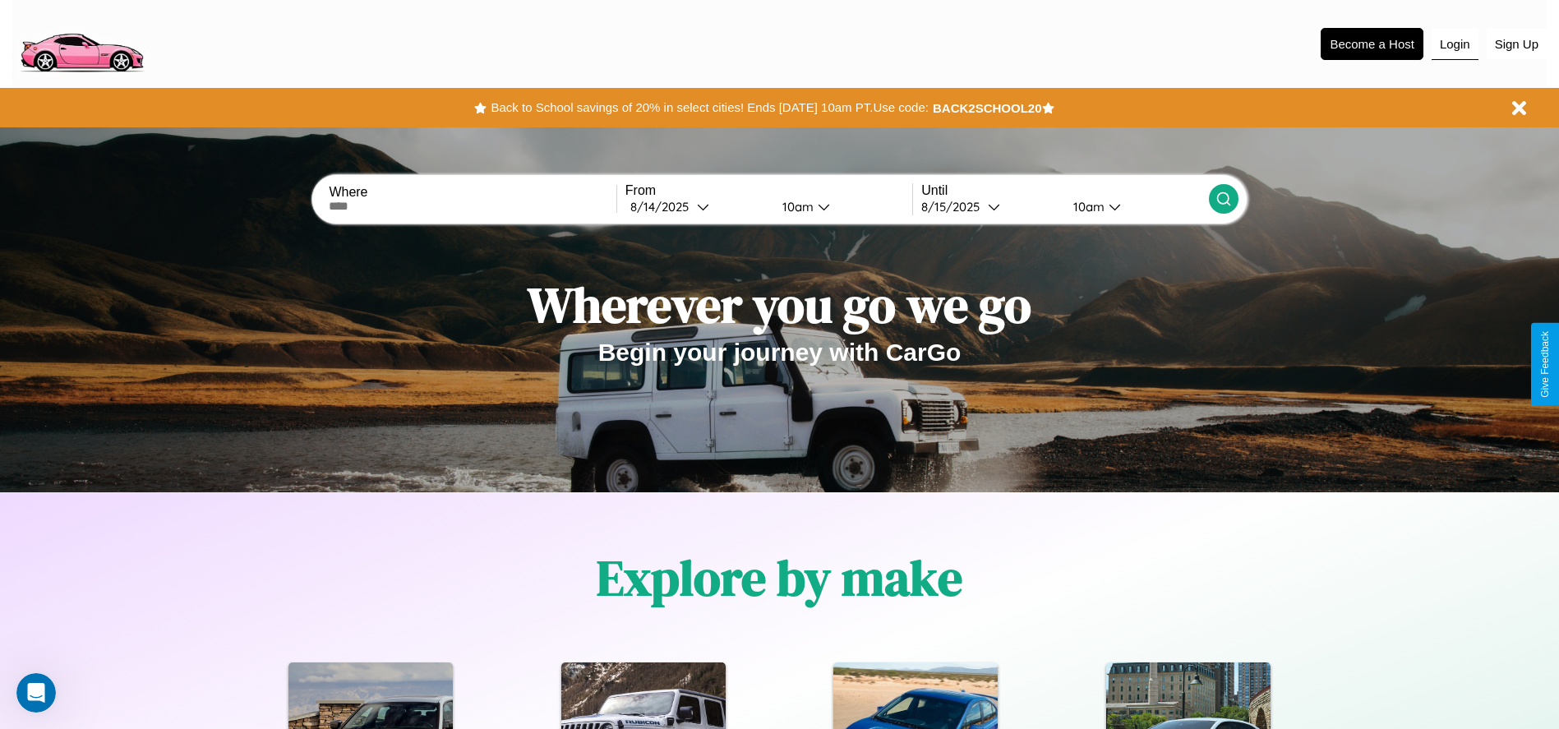 The height and width of the screenshot is (729, 1559). Describe the element at coordinates (1545, 364) in the screenshot. I see `div: Give Feedback` at that location.